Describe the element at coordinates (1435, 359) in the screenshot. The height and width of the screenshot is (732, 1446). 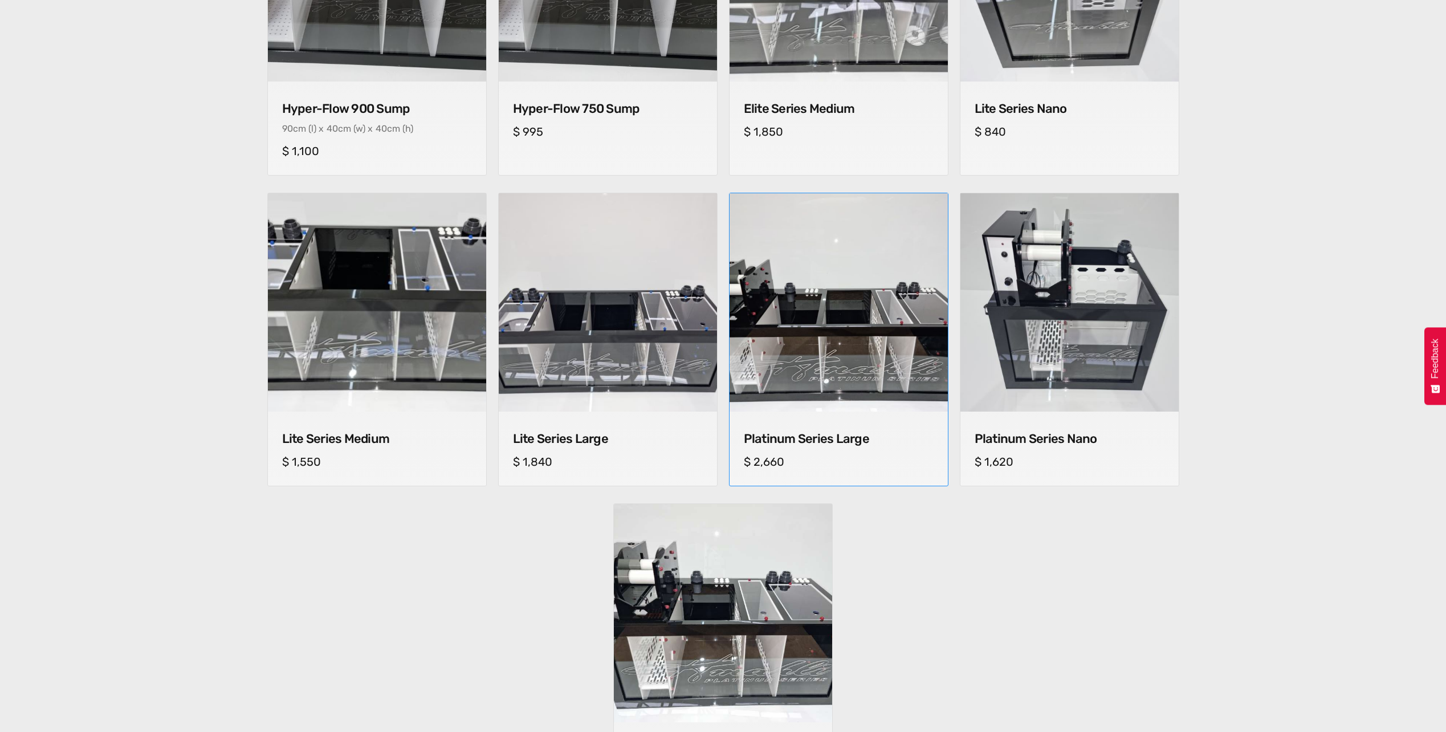
I see `span: Feedback` at that location.